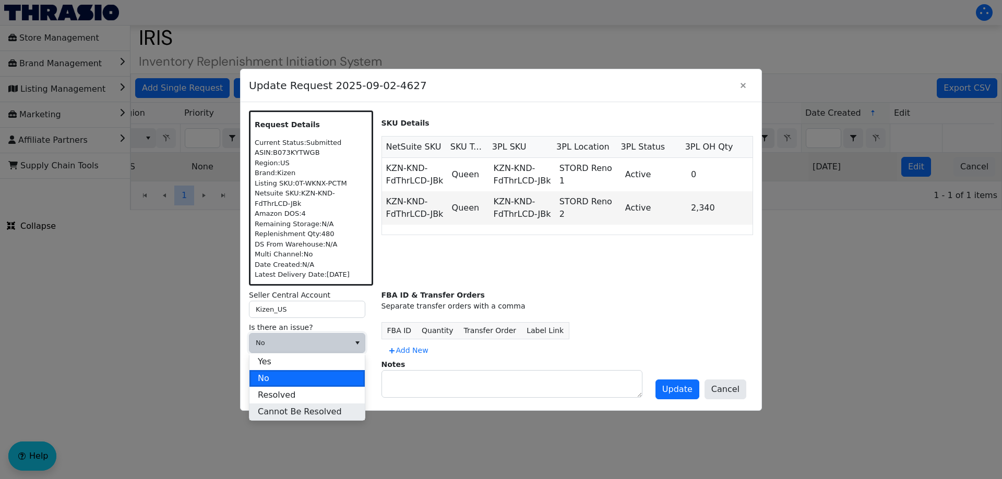 Image resolution: width=1002 pixels, height=479 pixels. Describe the element at coordinates (545, 331) in the screenshot. I see `th: Label Link` at that location.